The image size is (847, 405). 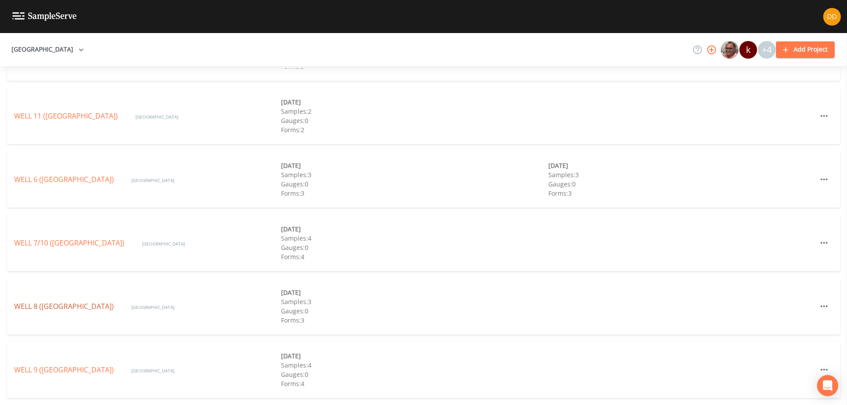 I want to click on img: e2d790fa78825a4bb76dcb6ab311d44c, so click(x=729, y=50).